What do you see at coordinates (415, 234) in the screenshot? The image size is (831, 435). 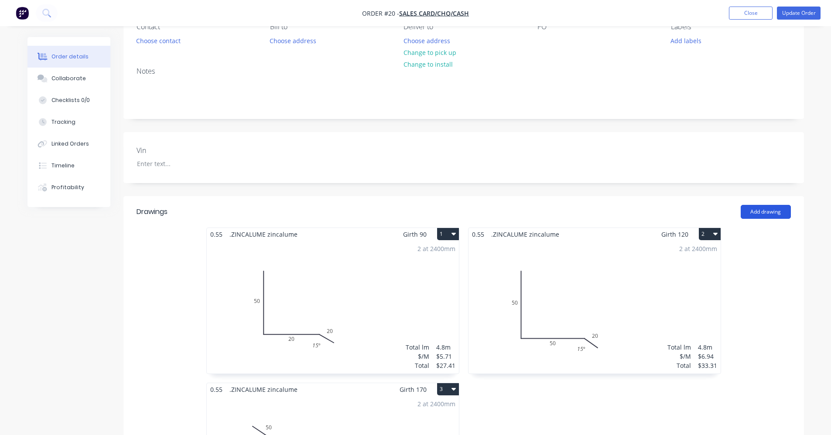 I see `span: Girth 90` at bounding box center [415, 234].